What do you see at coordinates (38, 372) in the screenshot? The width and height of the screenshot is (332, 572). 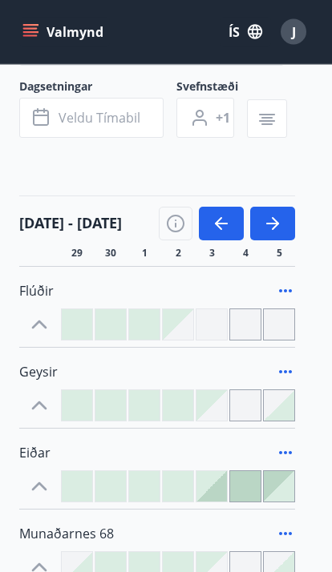 I see `span: Geysir` at bounding box center [38, 372].